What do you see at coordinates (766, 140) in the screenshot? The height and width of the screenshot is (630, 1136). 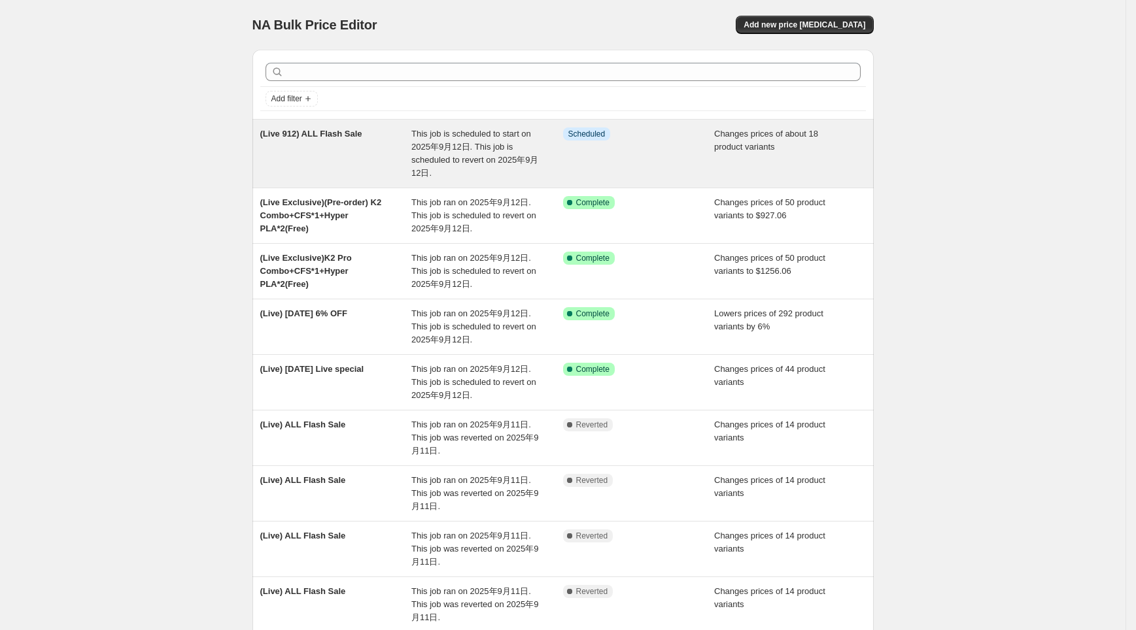 I see `span: Changes prices of about 18 product variants` at bounding box center [766, 140].